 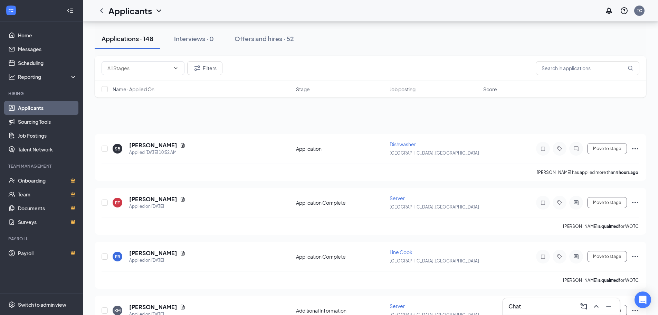 What do you see at coordinates (70, 11) in the screenshot?
I see `svg: Collapse` at bounding box center [70, 11].